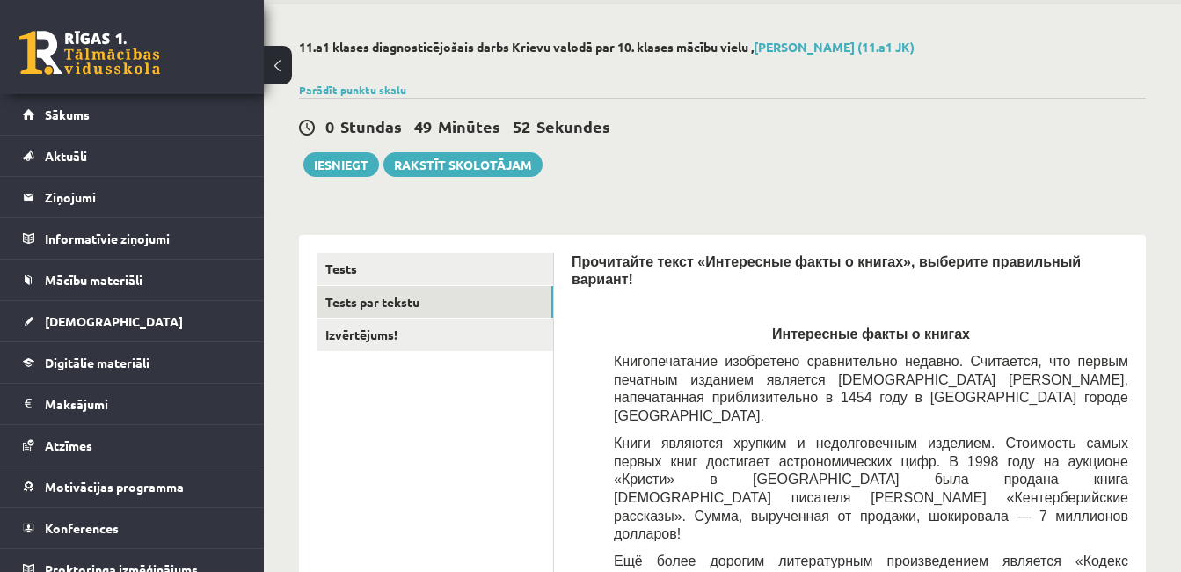 The height and width of the screenshot is (572, 1181). Describe the element at coordinates (330, 126) in the screenshot. I see `span: 0` at that location.